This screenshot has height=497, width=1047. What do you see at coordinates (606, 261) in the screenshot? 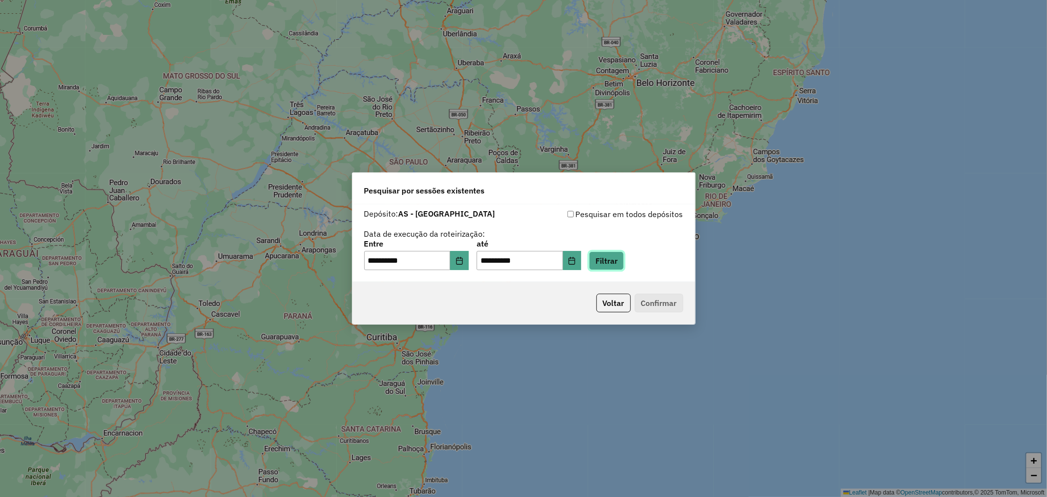
I see `button: Filtrar` at bounding box center [606, 261].